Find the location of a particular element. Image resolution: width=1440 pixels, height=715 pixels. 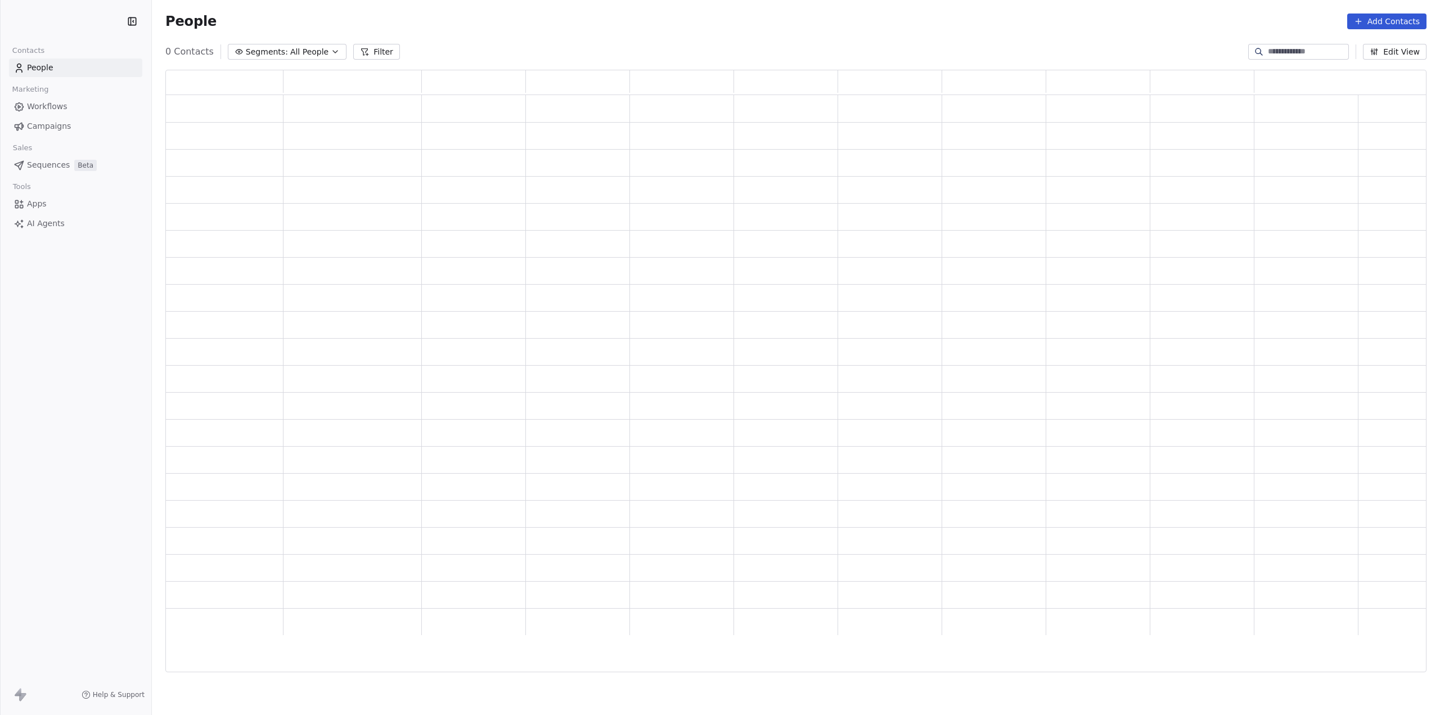

span: Marketing is located at coordinates (30, 89).